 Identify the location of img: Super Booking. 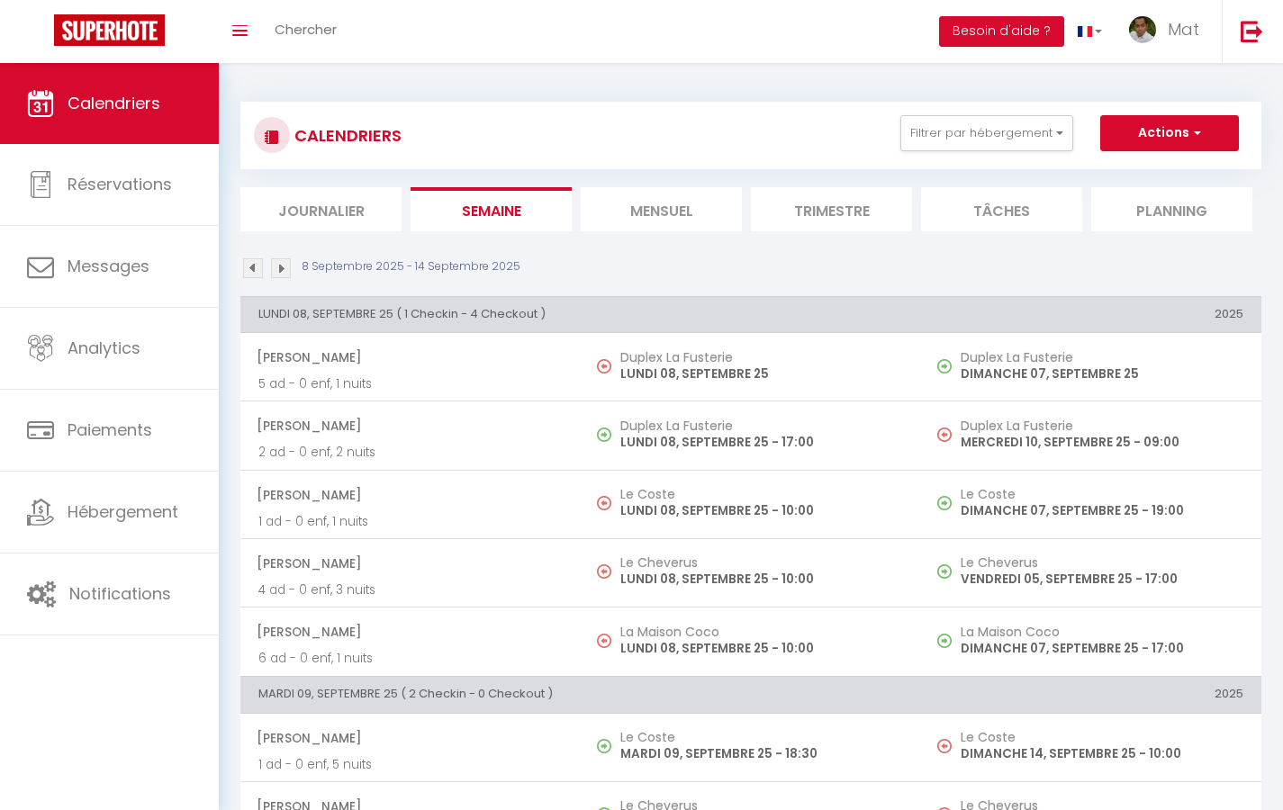
(109, 30).